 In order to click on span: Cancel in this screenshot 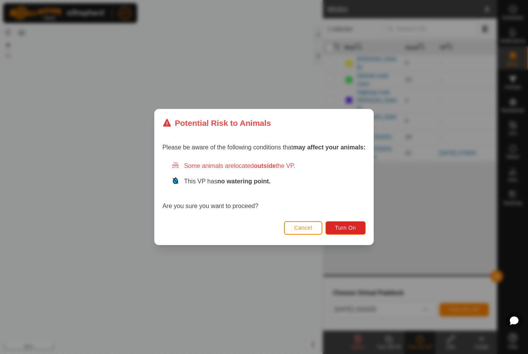, I will do `click(303, 228)`.